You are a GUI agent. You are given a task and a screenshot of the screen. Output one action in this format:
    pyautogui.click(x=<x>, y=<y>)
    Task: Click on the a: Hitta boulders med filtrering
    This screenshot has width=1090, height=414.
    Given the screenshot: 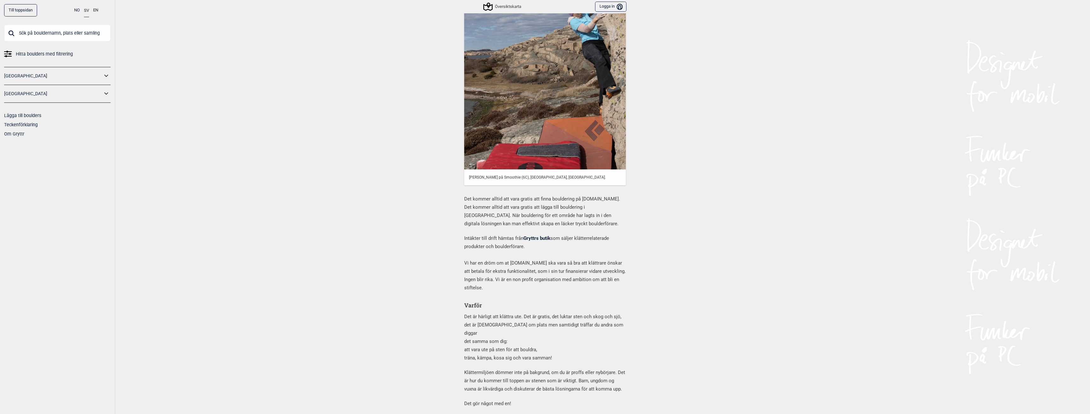 What is the action you would take?
    pyautogui.click(x=57, y=54)
    